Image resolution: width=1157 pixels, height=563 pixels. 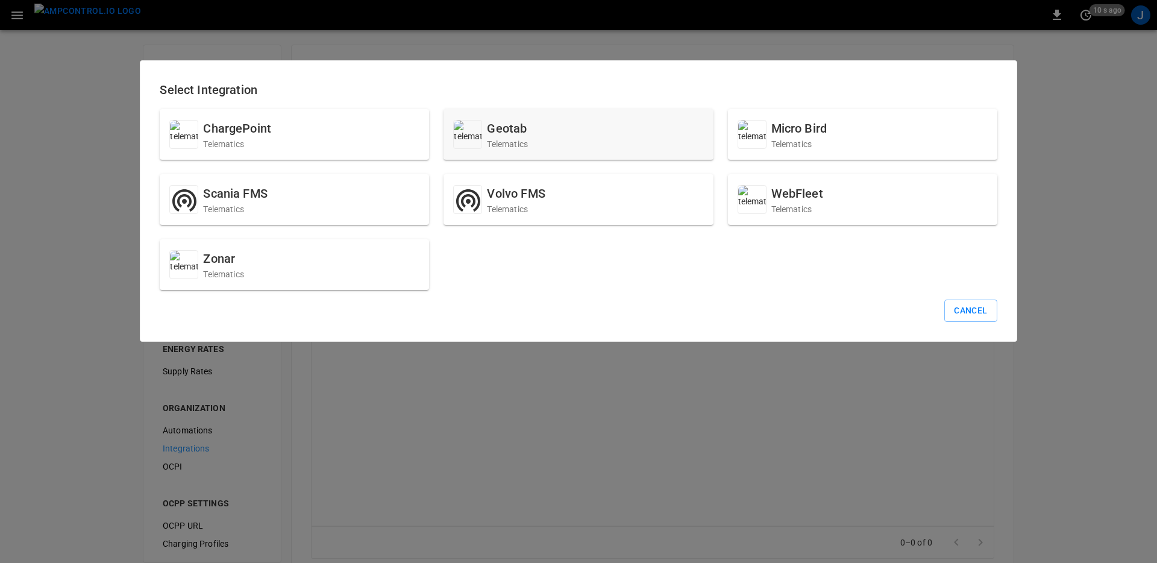 What do you see at coordinates (578, 90) in the screenshot?
I see `h6: Select Integration` at bounding box center [578, 90].